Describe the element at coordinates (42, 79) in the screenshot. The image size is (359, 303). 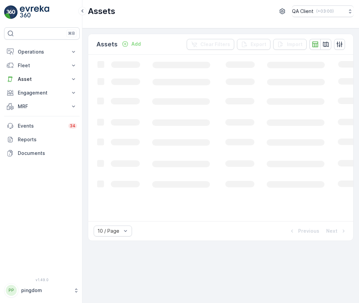
I see `p: Asset` at that location.